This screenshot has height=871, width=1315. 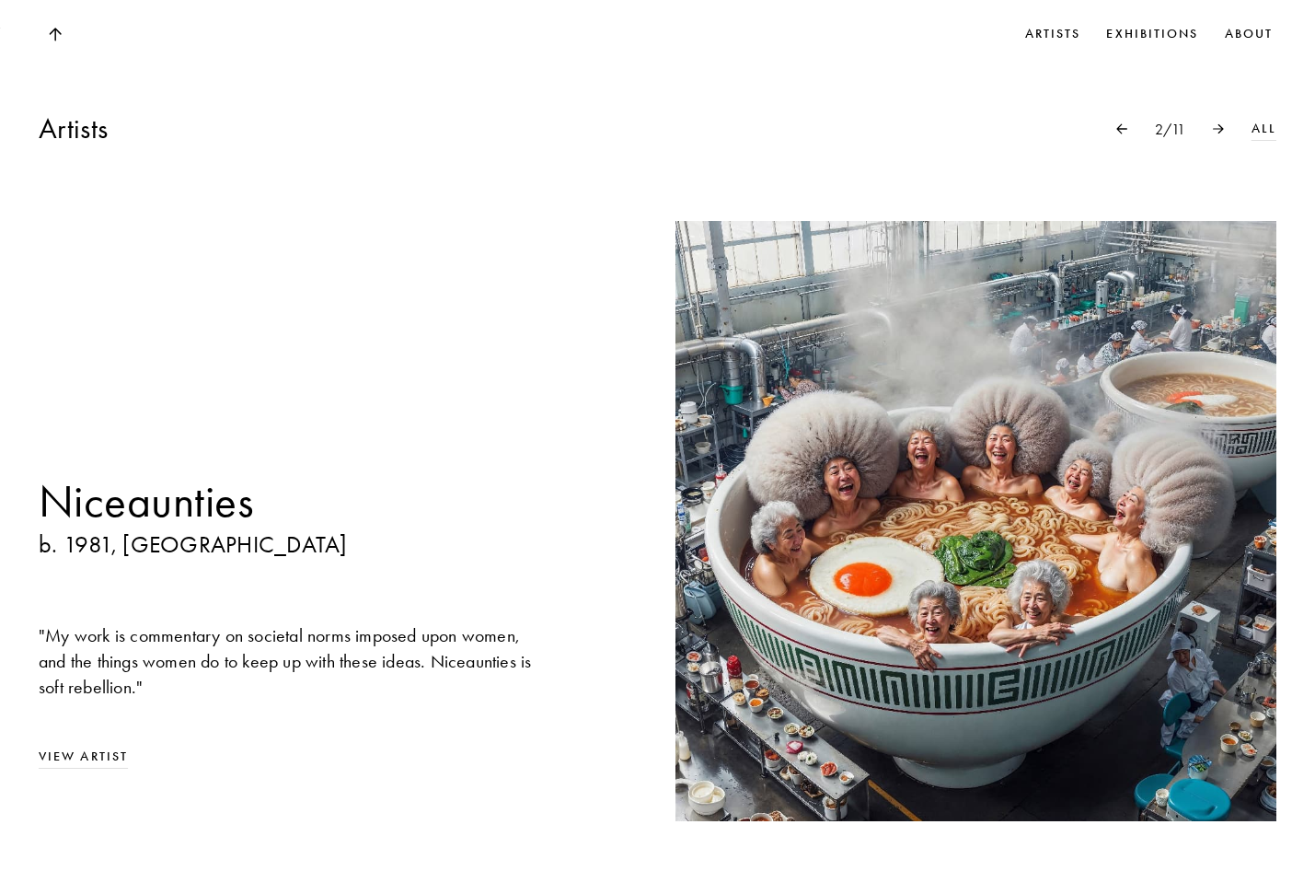 I want to click on a: About, so click(x=1249, y=34).